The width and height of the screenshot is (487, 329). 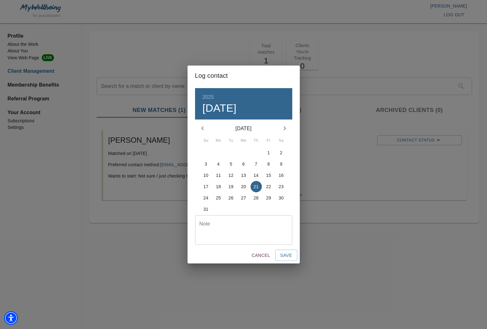 I want to click on p: 20, so click(x=244, y=187).